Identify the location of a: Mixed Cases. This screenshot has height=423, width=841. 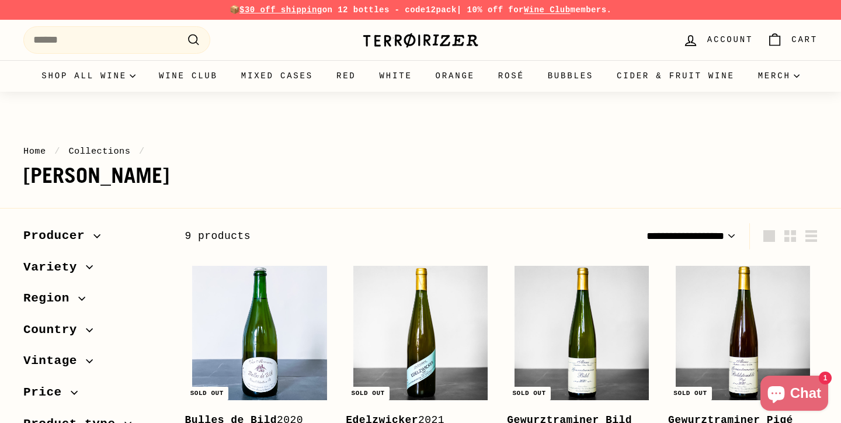
(277, 76).